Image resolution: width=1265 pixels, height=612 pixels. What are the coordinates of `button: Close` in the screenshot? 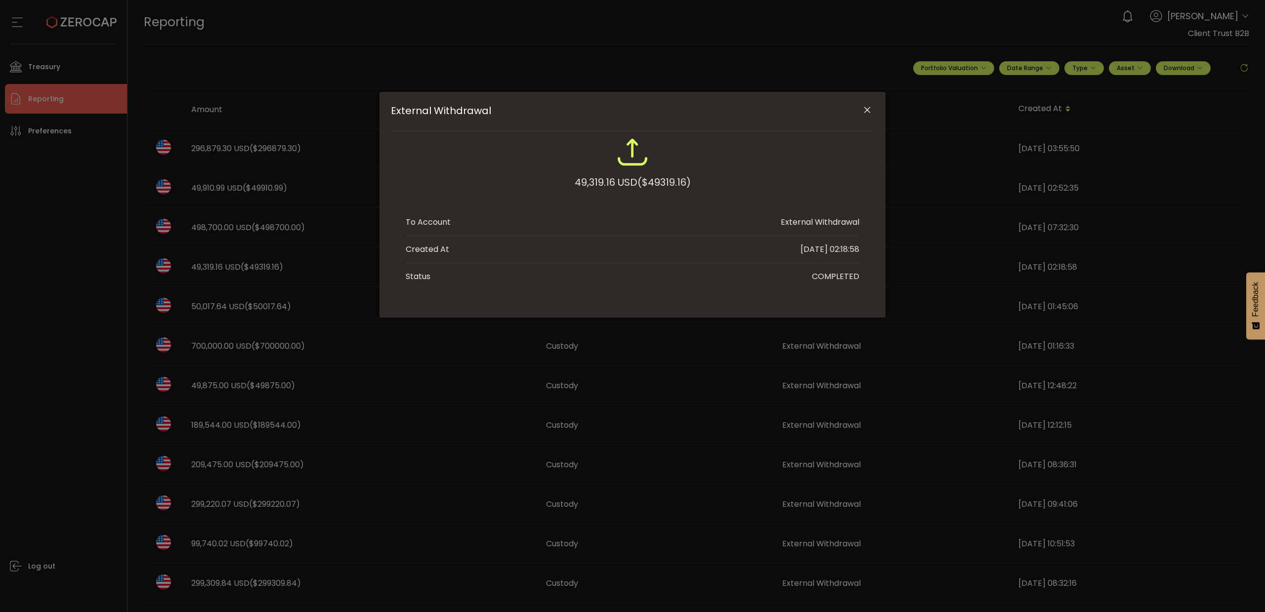 It's located at (867, 110).